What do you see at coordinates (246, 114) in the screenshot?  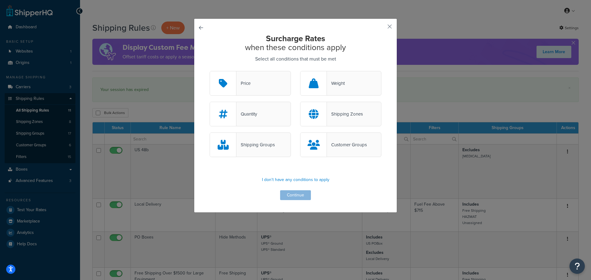 I see `div: Quantity` at bounding box center [246, 114].